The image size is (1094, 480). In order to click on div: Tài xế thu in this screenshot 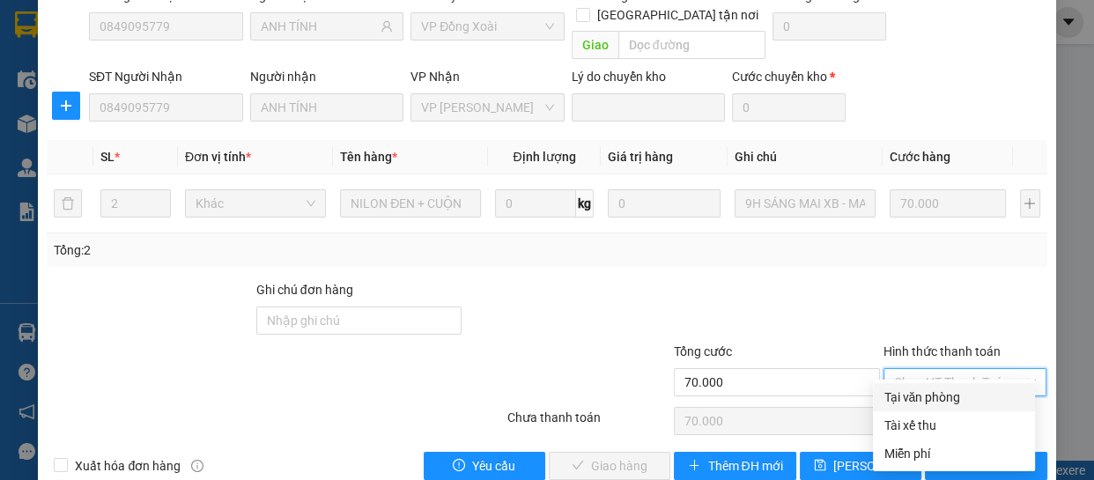, I will do `click(954, 425)`.